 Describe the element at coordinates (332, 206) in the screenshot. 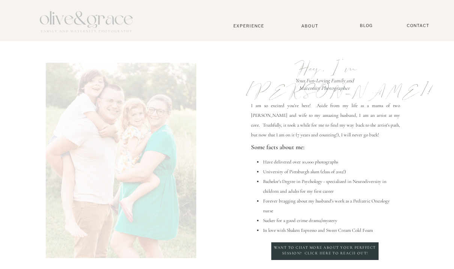

I see `li: Forever bragging about my husband's work as a Pediatric Oncology nurse` at that location.